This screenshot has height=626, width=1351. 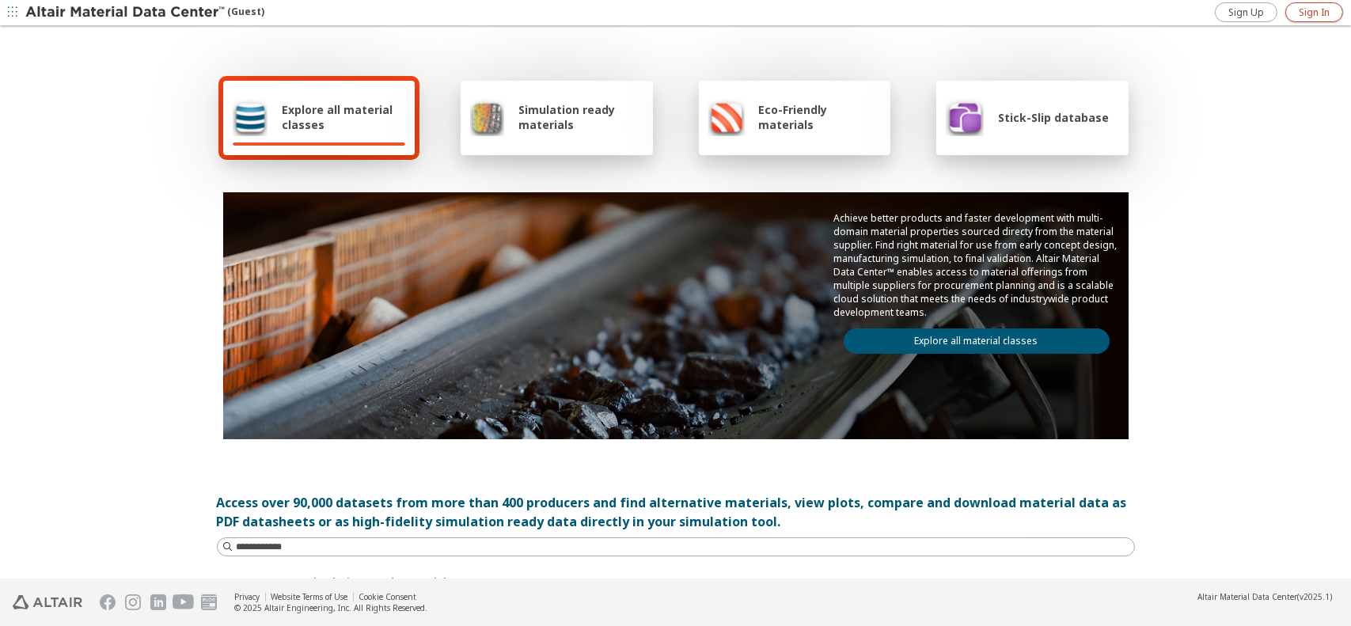 I want to click on p: Achieve better products and faster development with multi-domain material properties sourced dire..., so click(x=977, y=265).